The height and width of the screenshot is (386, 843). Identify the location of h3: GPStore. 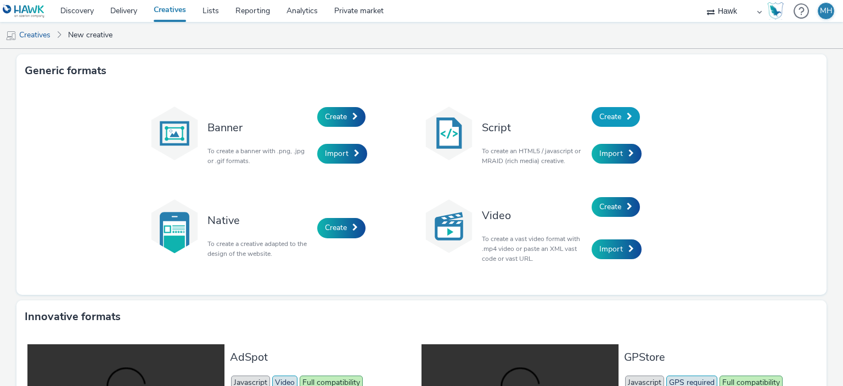
(717, 357).